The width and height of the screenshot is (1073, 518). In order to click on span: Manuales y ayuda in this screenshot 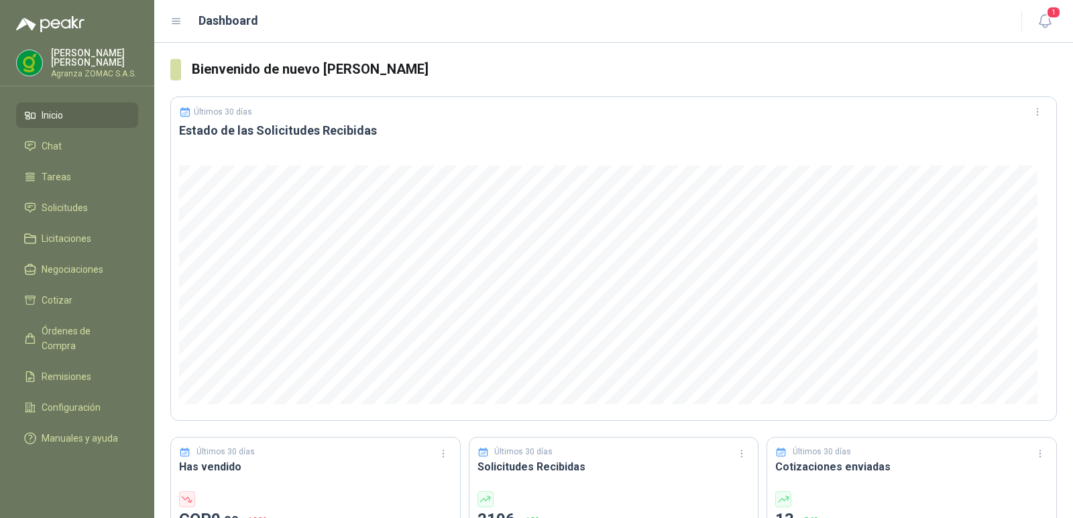, I will do `click(80, 439)`.